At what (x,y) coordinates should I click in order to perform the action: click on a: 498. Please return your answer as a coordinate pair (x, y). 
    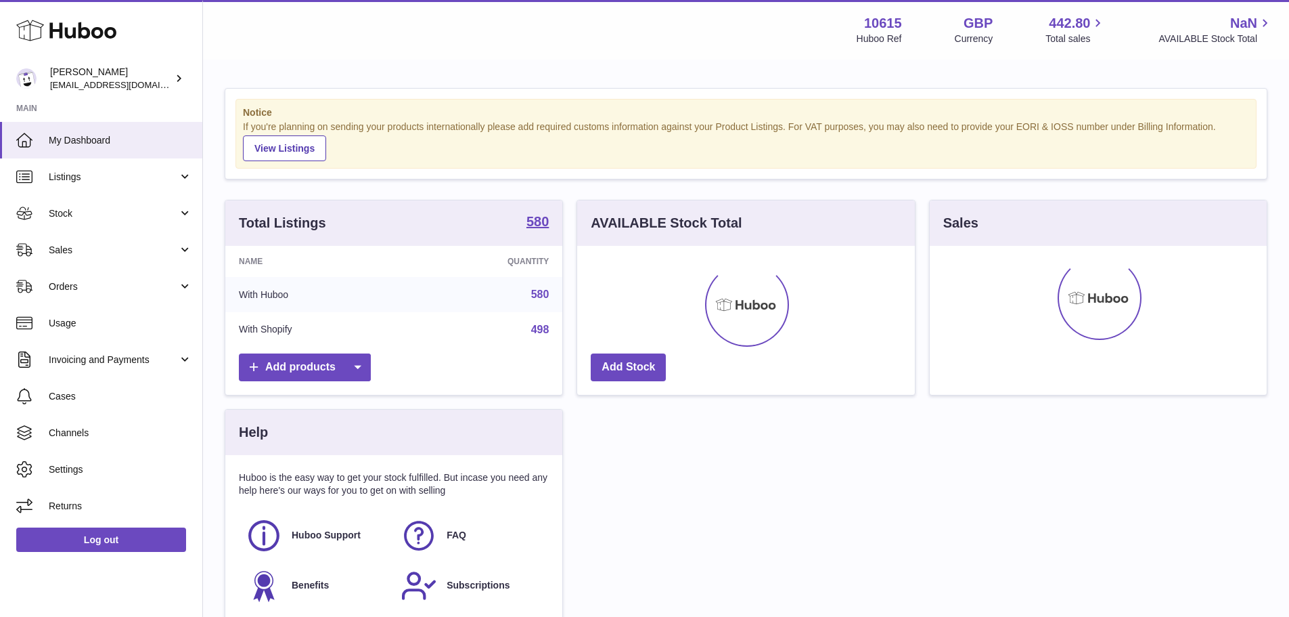
    Looking at the image, I should click on (540, 329).